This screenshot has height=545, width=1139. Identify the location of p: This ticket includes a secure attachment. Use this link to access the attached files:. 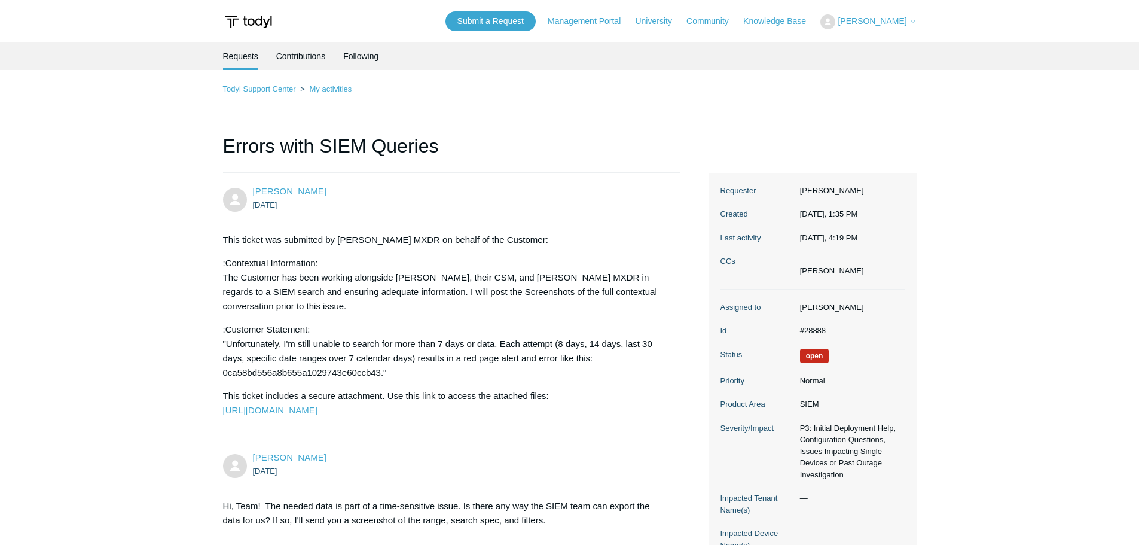
(446, 403).